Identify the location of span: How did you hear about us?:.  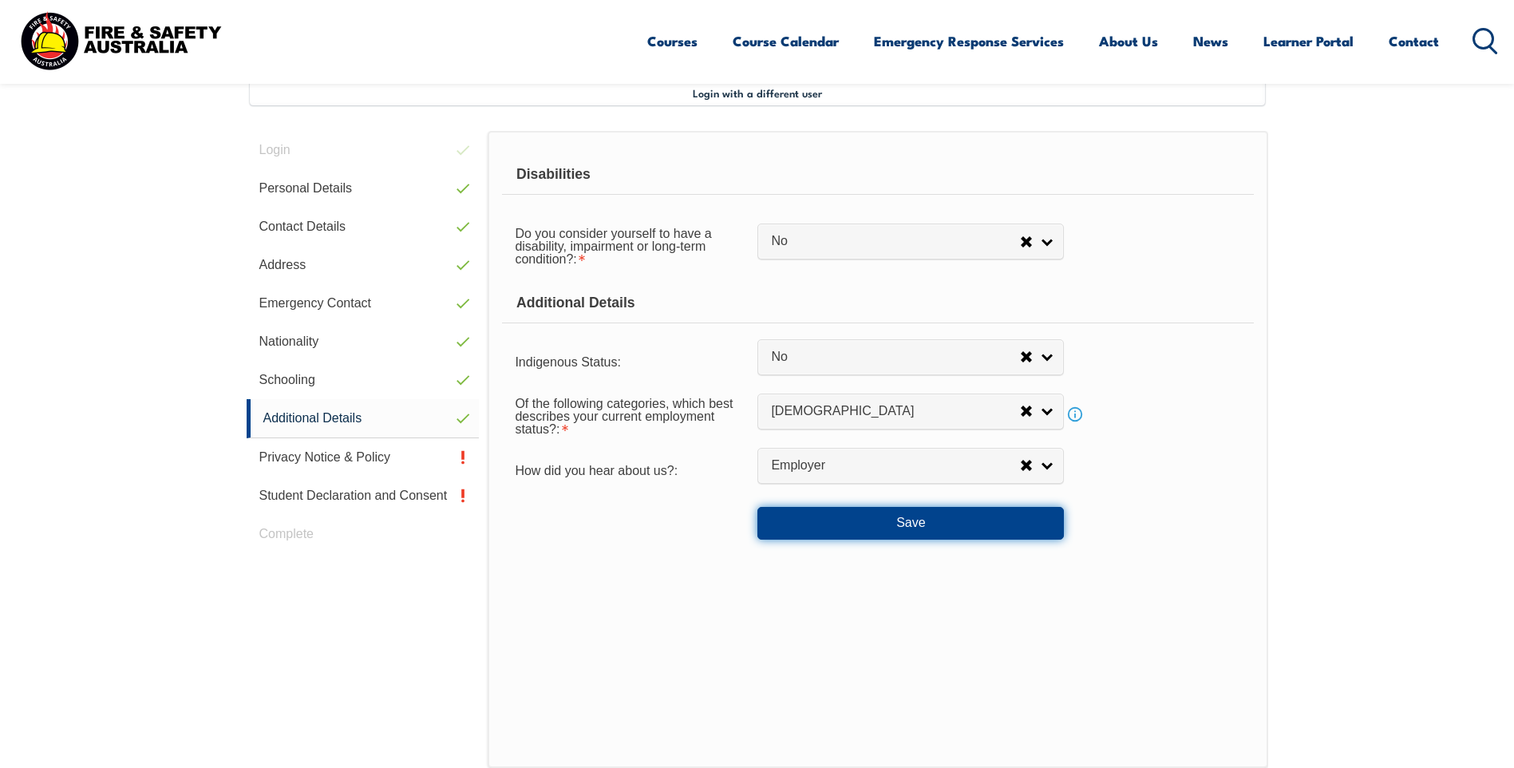
(596, 470).